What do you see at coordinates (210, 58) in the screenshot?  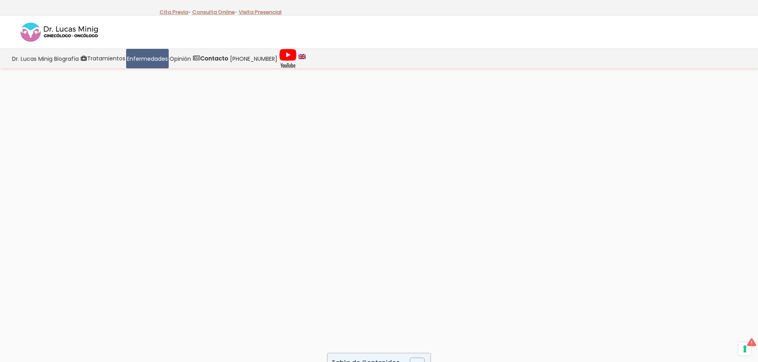 I see `a: Contacto` at bounding box center [210, 58].